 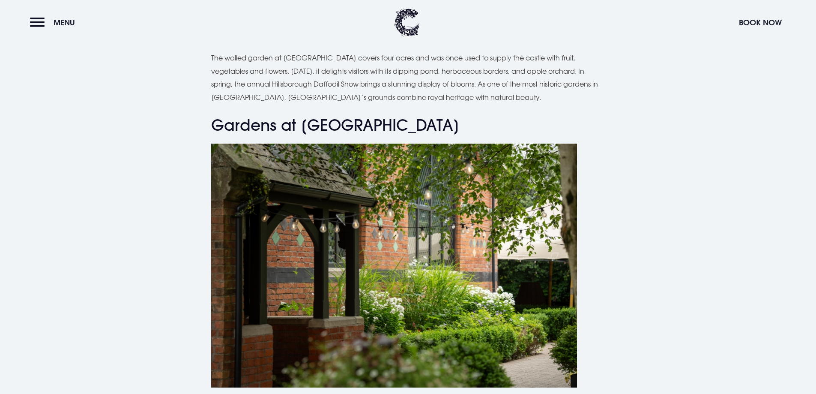 What do you see at coordinates (394, 265) in the screenshot?
I see `img: Gardens in Northern Ireland` at bounding box center [394, 265].